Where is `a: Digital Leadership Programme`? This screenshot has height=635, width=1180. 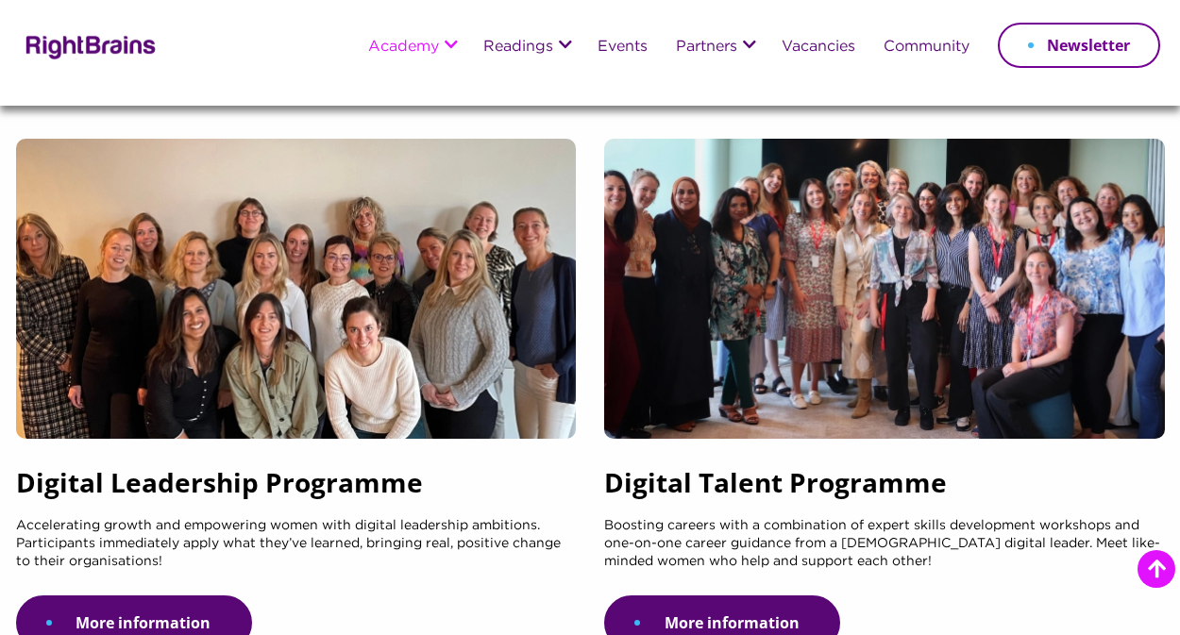
a: Digital Leadership Programme is located at coordinates (296, 492).